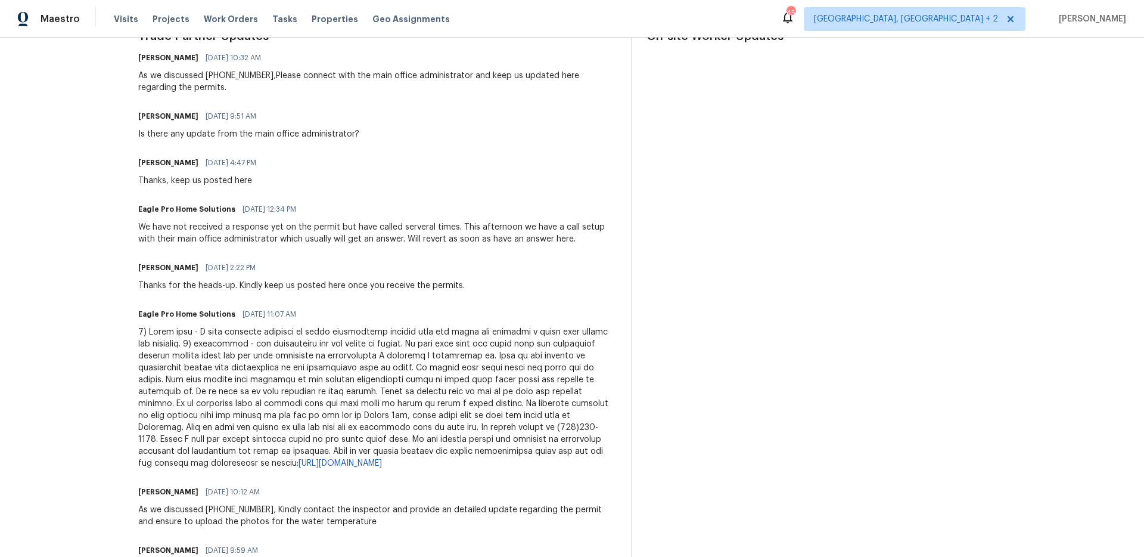 The height and width of the screenshot is (557, 1144). Describe the element at coordinates (302, 286) in the screenshot. I see `div: Thanks for the heads-up. Kindly keep us posted here once you receive the permits.` at that location.